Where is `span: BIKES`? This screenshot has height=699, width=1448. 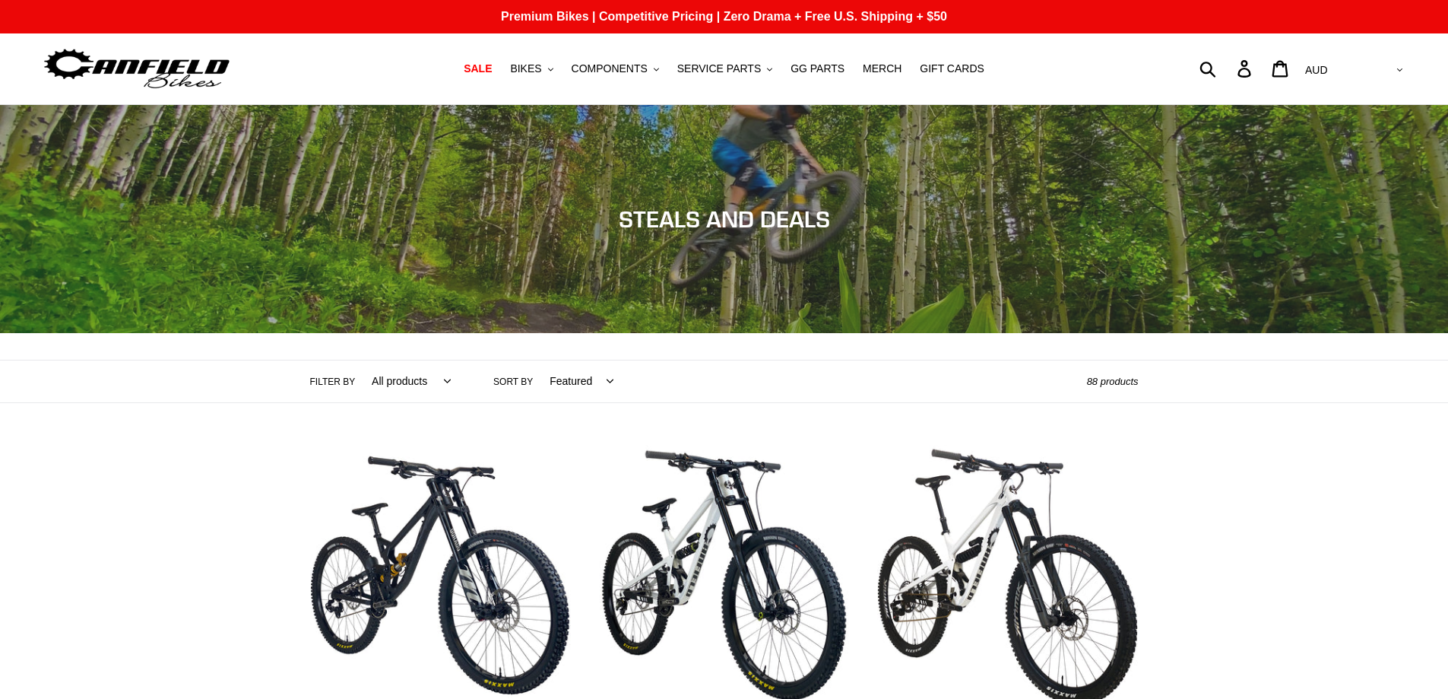
span: BIKES is located at coordinates (525, 68).